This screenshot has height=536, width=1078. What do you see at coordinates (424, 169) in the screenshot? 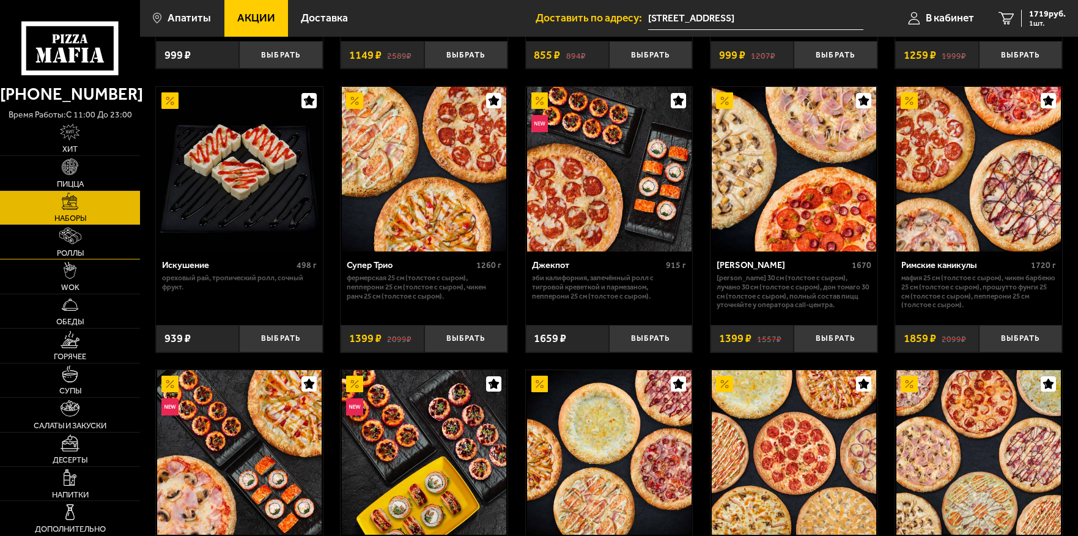
I see `img: Супер Трио` at bounding box center [424, 169].